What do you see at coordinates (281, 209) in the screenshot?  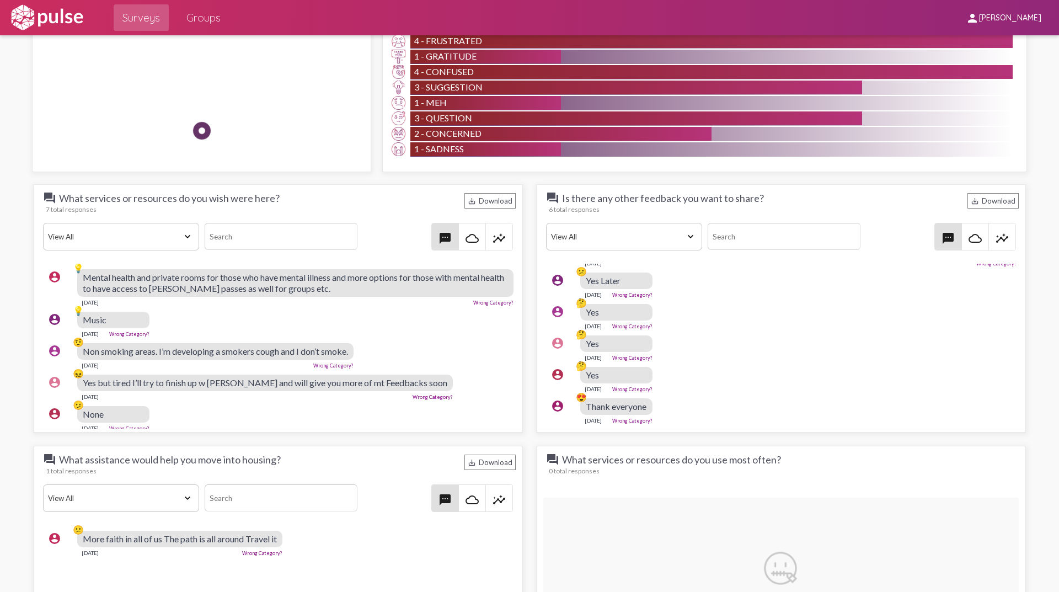 I see `div: 7 total responses` at bounding box center [281, 209].